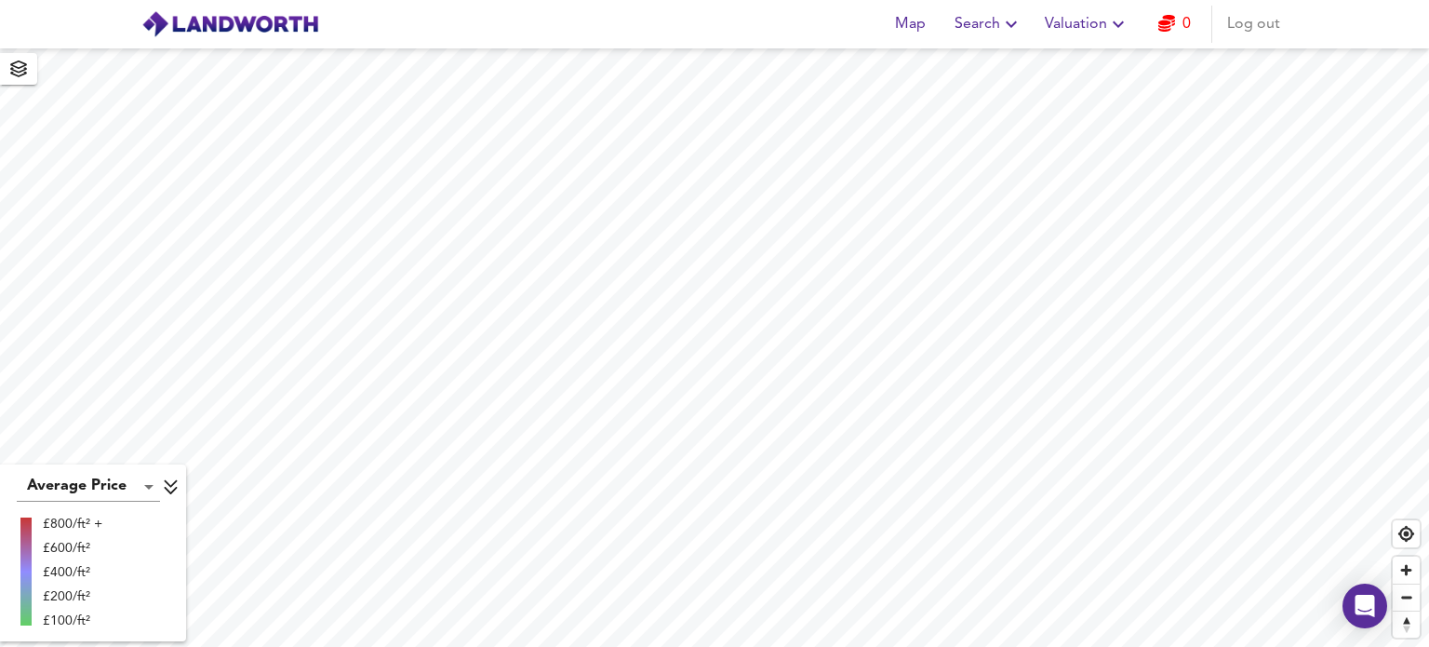 The height and width of the screenshot is (647, 1429). I want to click on div: £100/ft², so click(73, 621).